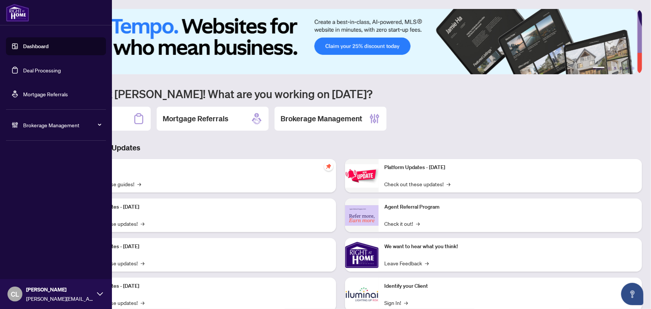  I want to click on h2: Brokerage Management, so click(321, 119).